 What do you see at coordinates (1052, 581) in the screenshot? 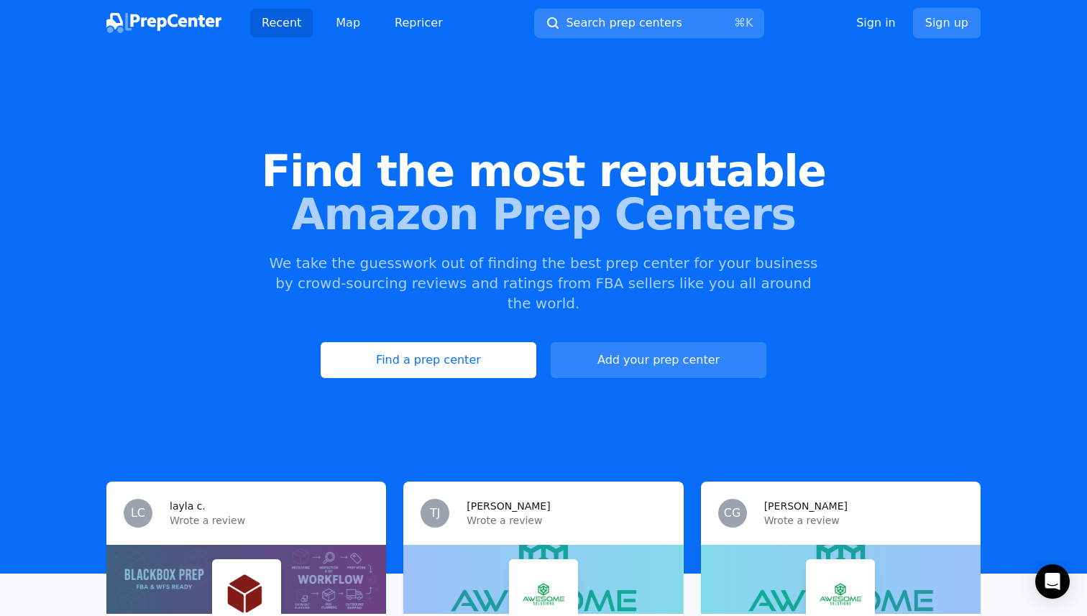
I see `div: Open Intercom Messenger` at bounding box center [1052, 581].